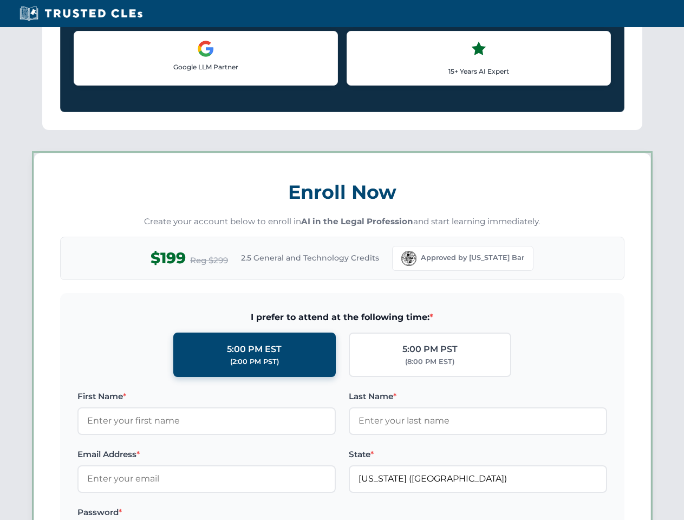 The width and height of the screenshot is (684, 520). Describe the element at coordinates (409, 258) in the screenshot. I see `img: Florida Bar` at that location.